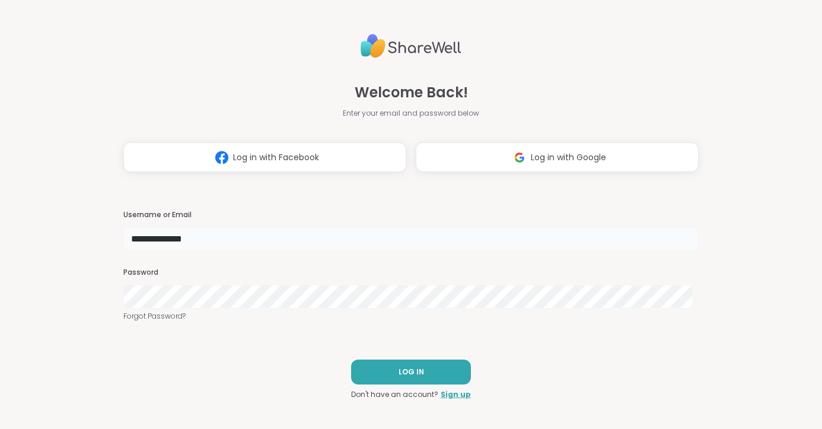  I want to click on button: Log in with Google, so click(557, 157).